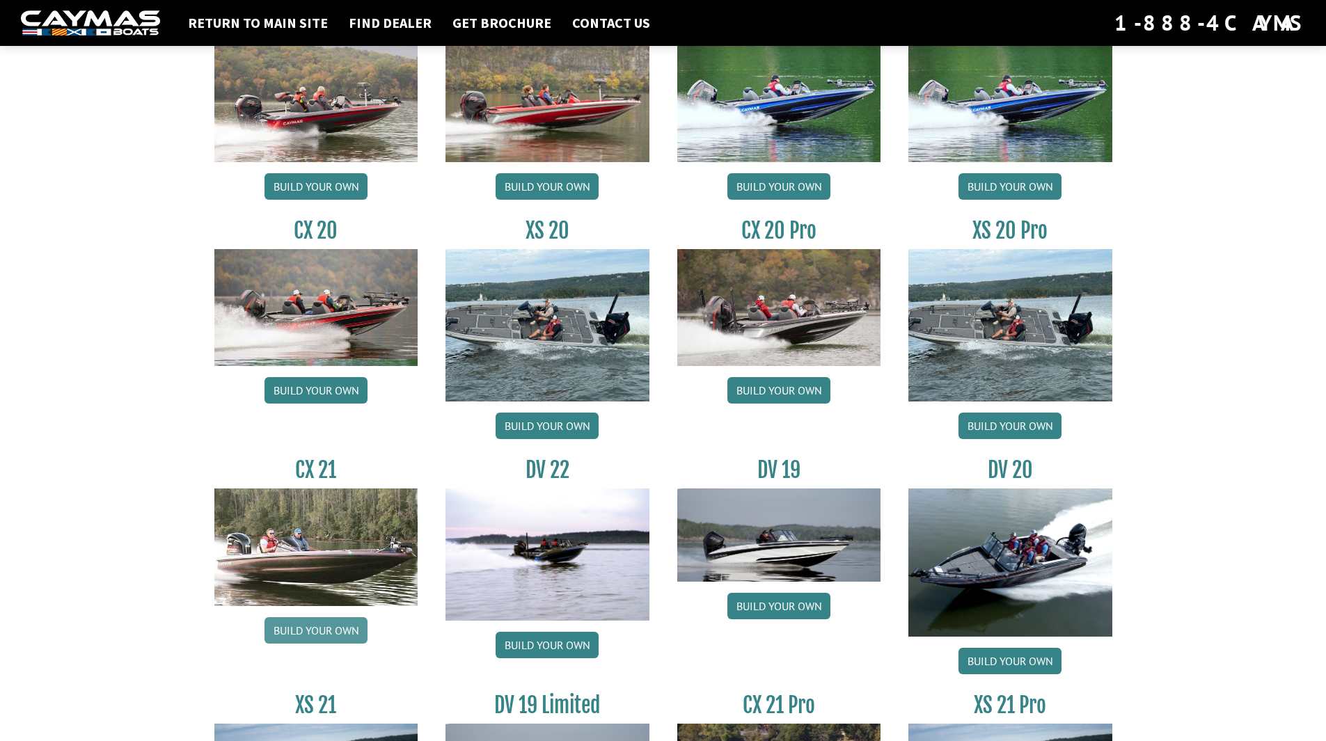 The width and height of the screenshot is (1326, 741). I want to click on a: Return to main site, so click(257, 23).